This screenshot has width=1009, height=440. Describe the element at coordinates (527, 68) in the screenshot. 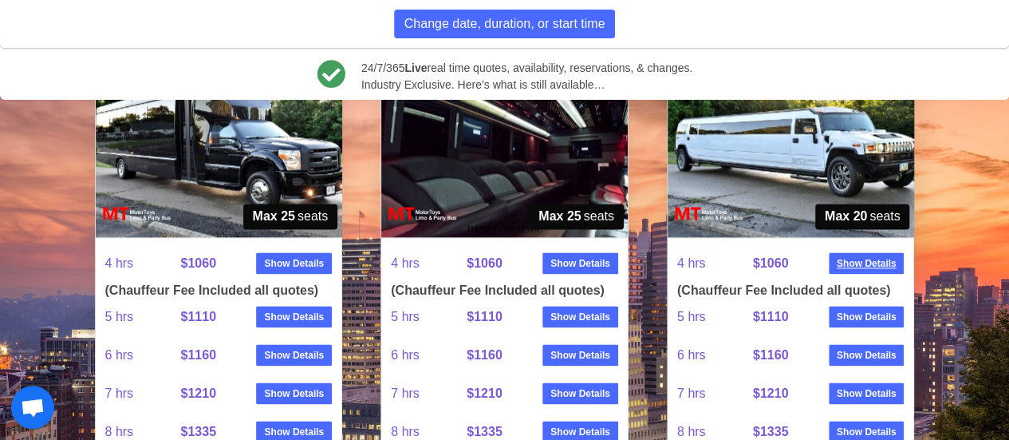

I see `span: 24/7/365 real time quotes, availability, reservations, & changes.` at that location.